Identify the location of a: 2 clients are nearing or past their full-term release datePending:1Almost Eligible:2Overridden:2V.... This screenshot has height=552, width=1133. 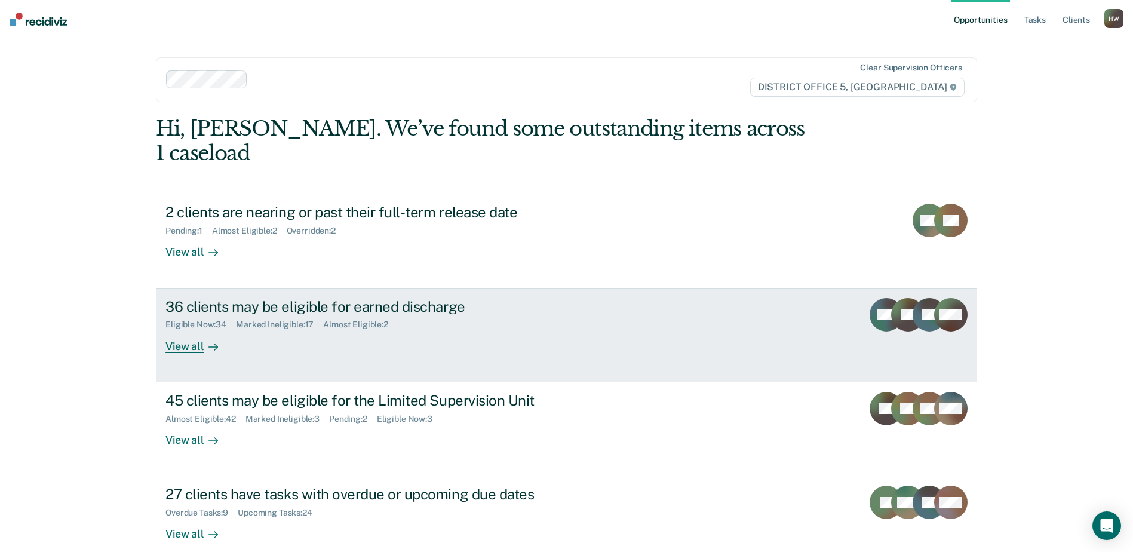
(566, 241).